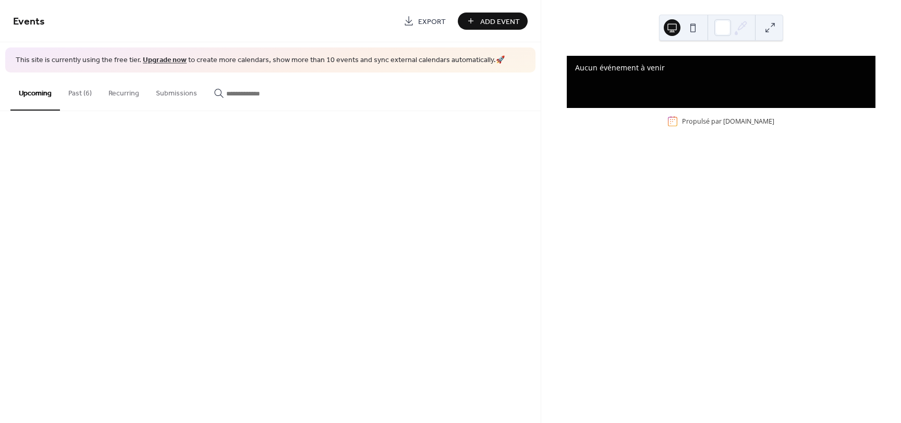 This screenshot has height=423, width=901. Describe the element at coordinates (124, 91) in the screenshot. I see `button: Recurring` at that location.